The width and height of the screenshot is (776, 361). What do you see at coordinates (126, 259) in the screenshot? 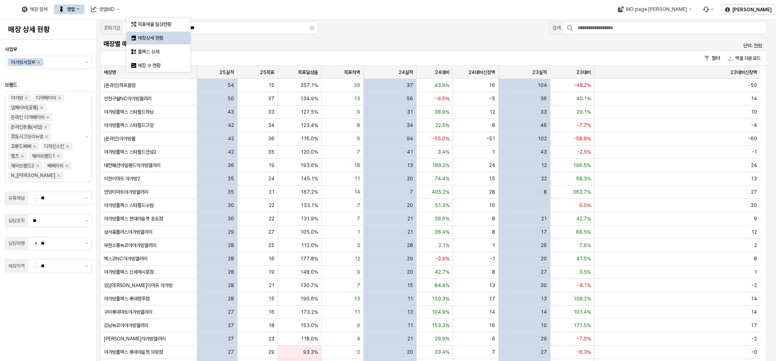
I see `span: 엑스코NC아가방갤러리` at bounding box center [126, 259].